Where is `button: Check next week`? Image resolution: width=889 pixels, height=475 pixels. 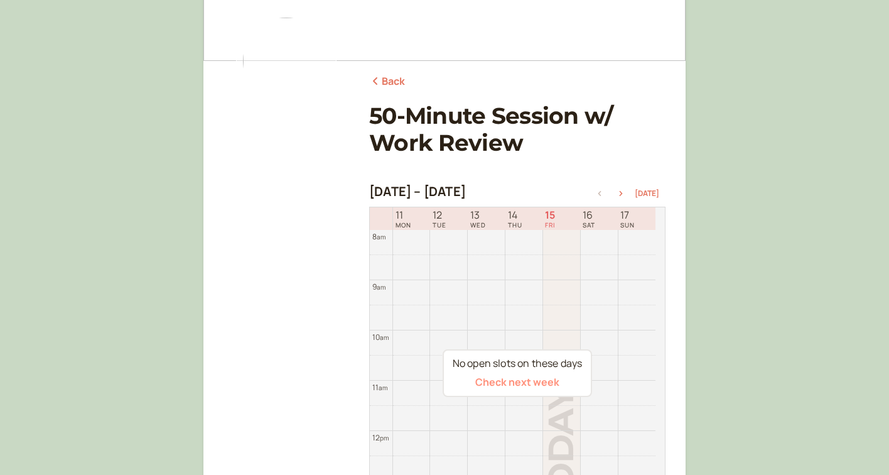
button: Check next week is located at coordinates (518, 382).